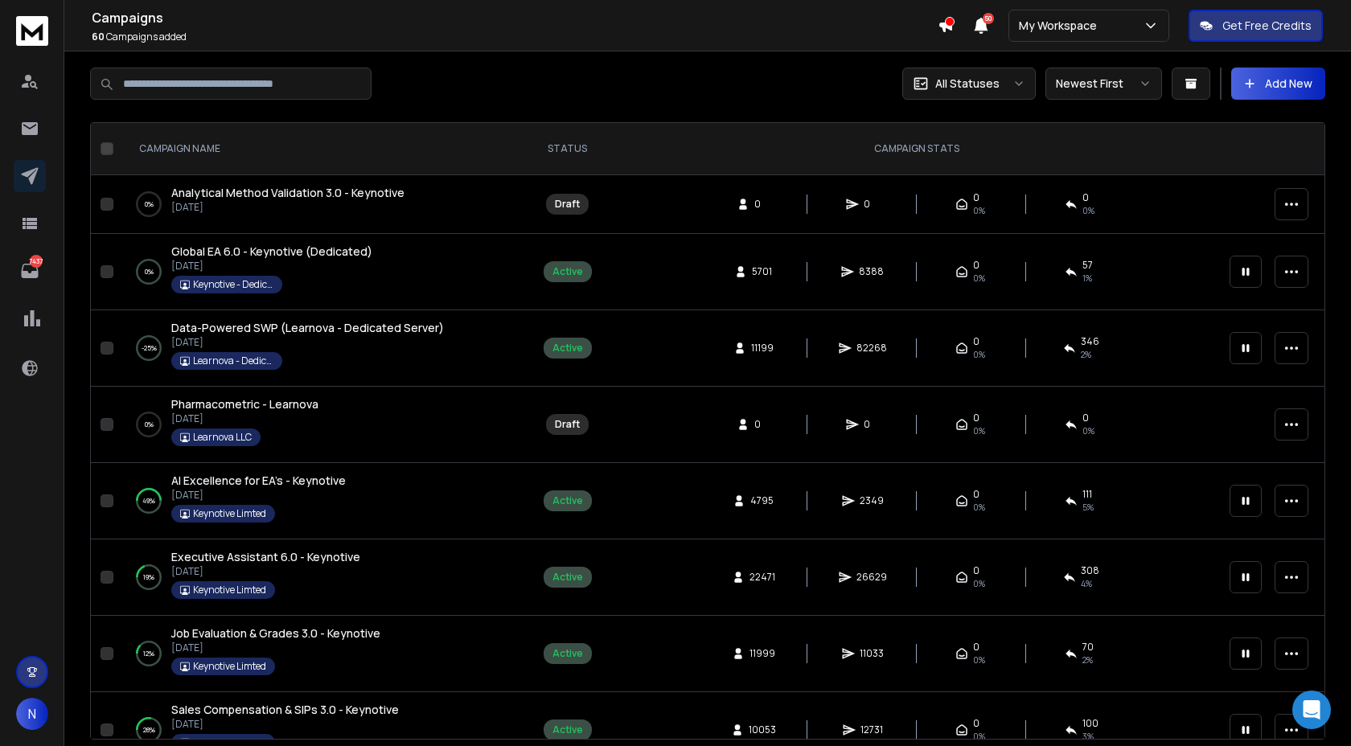 This screenshot has width=1351, height=746. Describe the element at coordinates (258, 480) in the screenshot. I see `span: AI Excellence for EA's - Keynotive` at that location.